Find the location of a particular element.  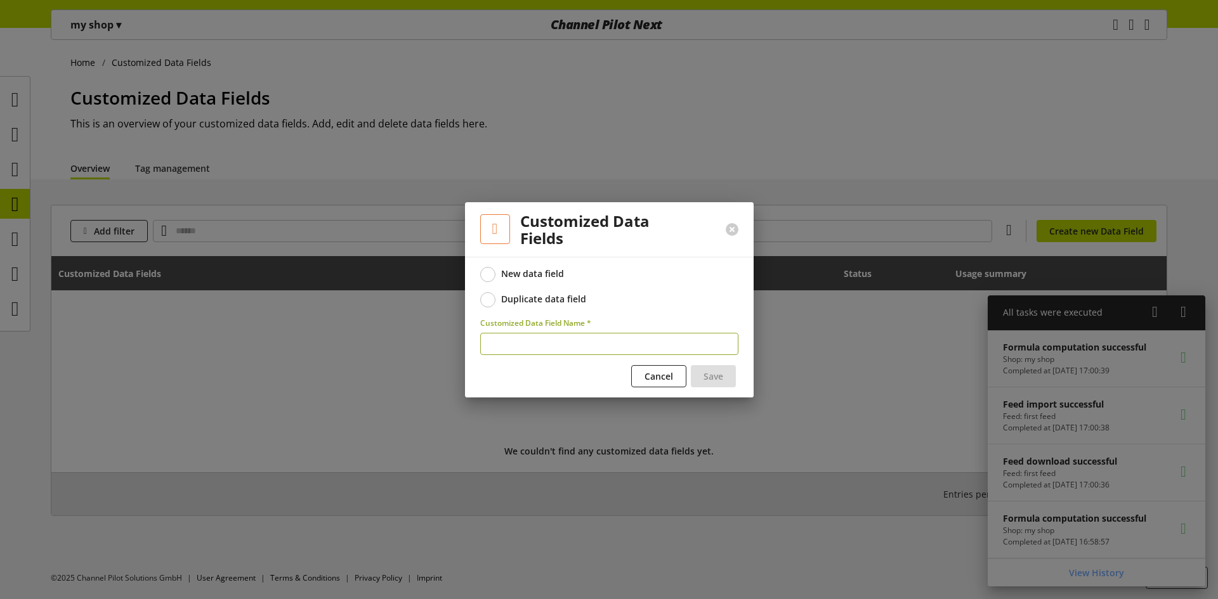

h2: Customized Data Fields is located at coordinates (608, 230).